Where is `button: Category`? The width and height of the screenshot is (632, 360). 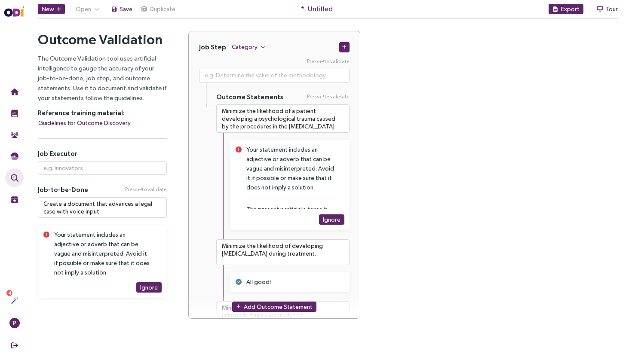
button: Category is located at coordinates (248, 47).